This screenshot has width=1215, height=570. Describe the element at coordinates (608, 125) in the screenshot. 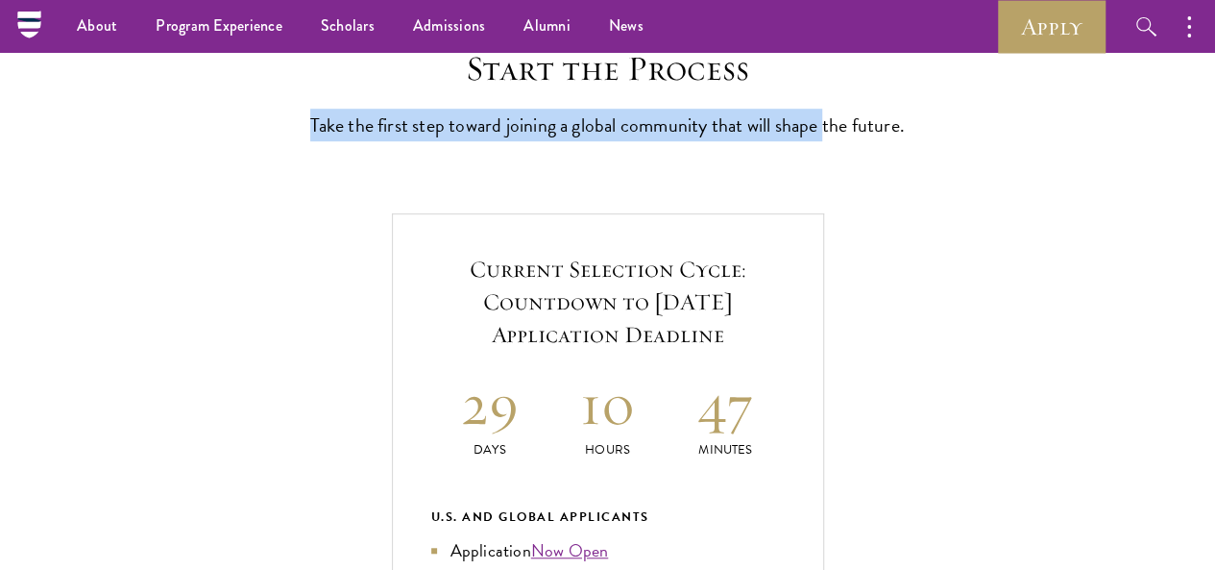

I see `p: Take the first step toward joining a global community that will shape the future.` at that location.